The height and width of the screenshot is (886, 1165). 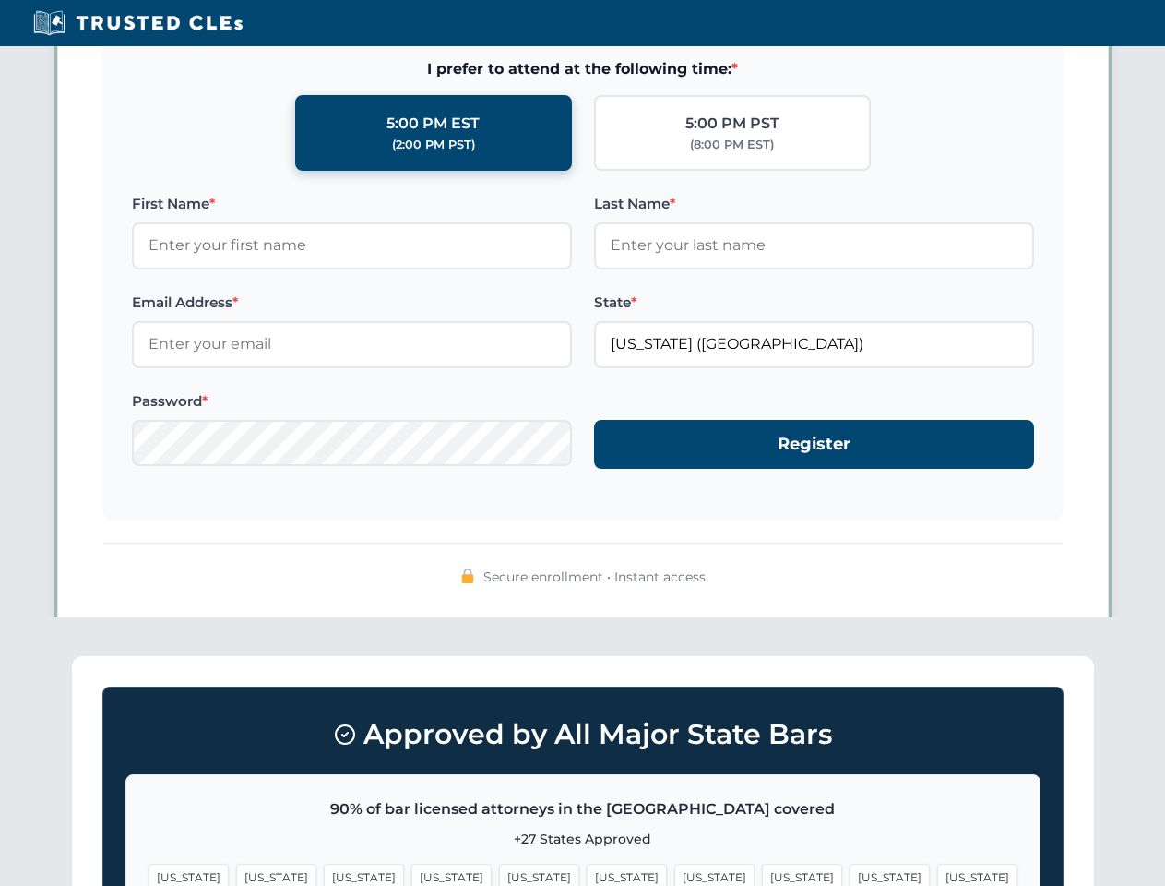 What do you see at coordinates (583, 69) in the screenshot?
I see `span: I prefer to attend at the following time:` at bounding box center [583, 69].